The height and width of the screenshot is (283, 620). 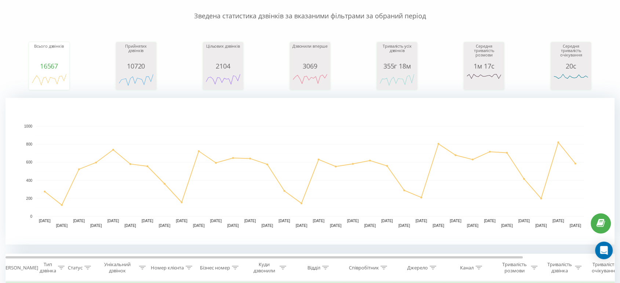 I want to click on div: Тривалість дзвінка, so click(x=560, y=268).